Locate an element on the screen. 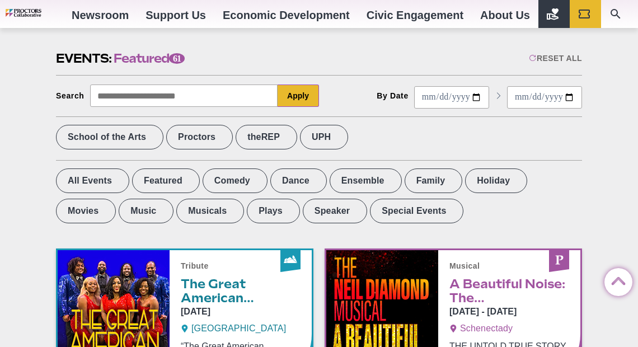 The image size is (638, 347). span: Featured is located at coordinates (149, 58).